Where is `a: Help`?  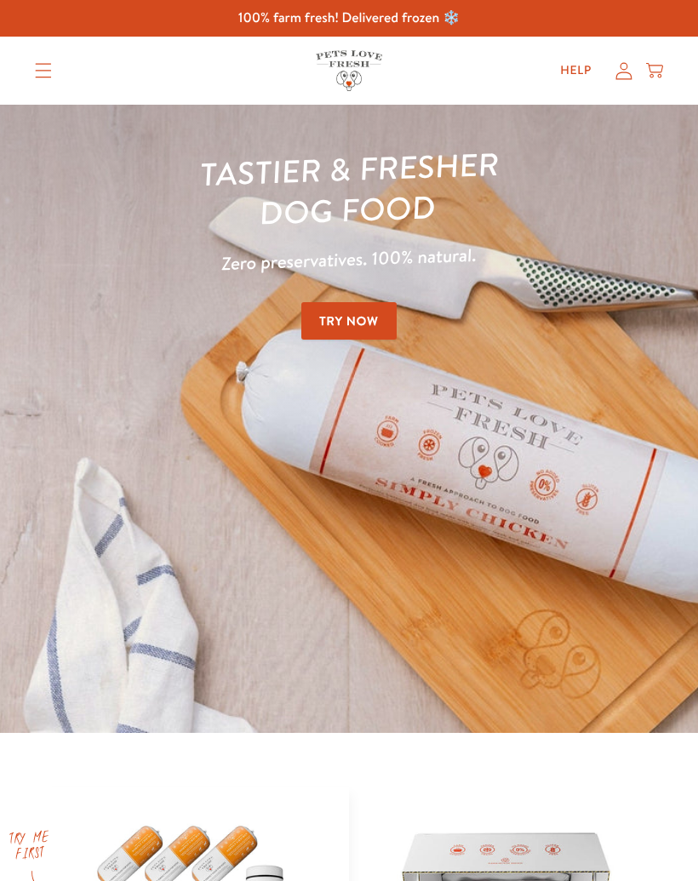
a: Help is located at coordinates (576, 71).